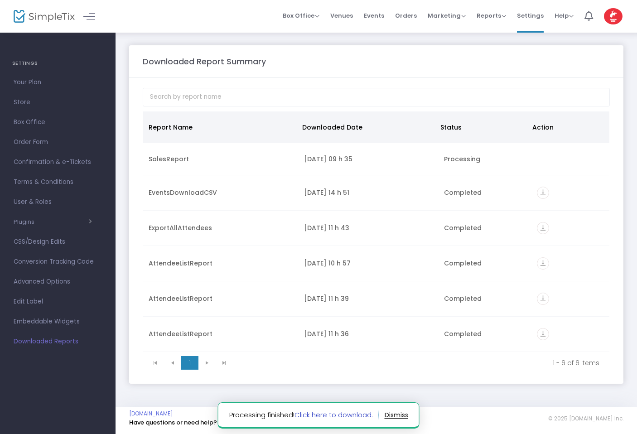 The width and height of the screenshot is (637, 434). I want to click on span: Embeddable Widgets, so click(58, 322).